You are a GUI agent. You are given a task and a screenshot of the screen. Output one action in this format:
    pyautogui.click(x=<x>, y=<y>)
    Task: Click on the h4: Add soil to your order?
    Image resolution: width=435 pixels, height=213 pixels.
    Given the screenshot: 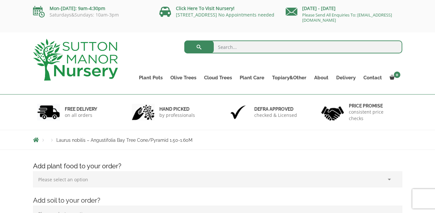 What is the action you would take?
    pyautogui.click(x=217, y=200)
    